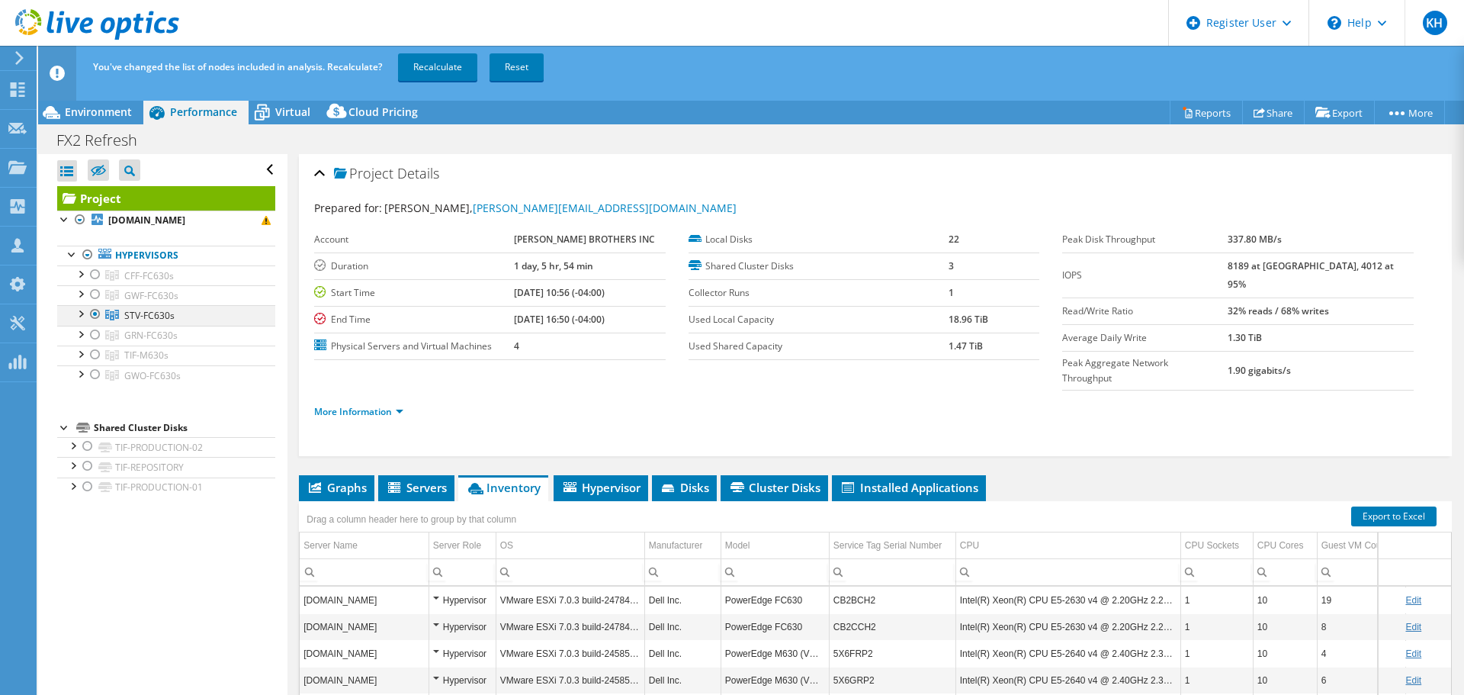 The height and width of the screenshot is (695, 1464). What do you see at coordinates (330, 545) in the screenshot?
I see `div: Server Name` at bounding box center [330, 545].